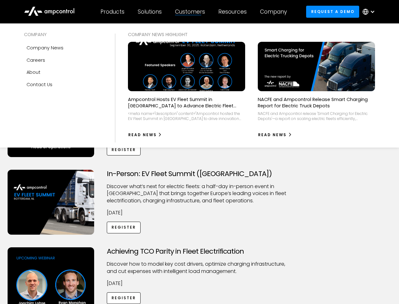  What do you see at coordinates (34, 72) in the screenshot?
I see `div: About` at bounding box center [34, 72].